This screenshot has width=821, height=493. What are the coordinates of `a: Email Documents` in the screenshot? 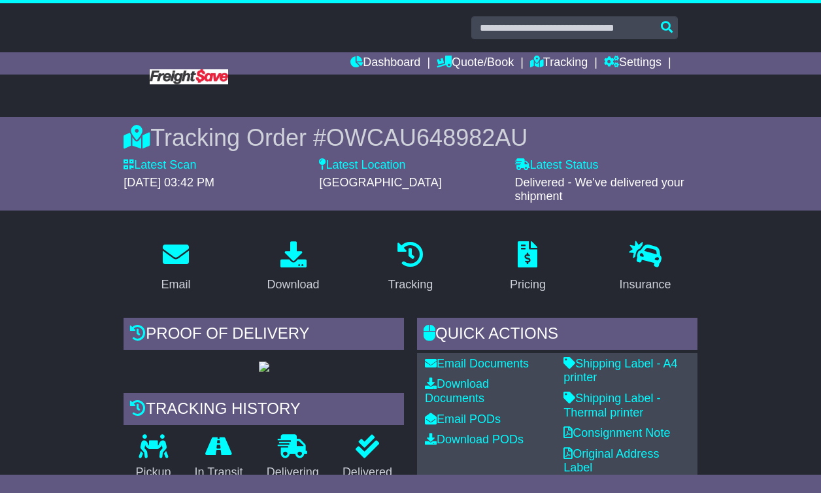 It's located at (476, 363).